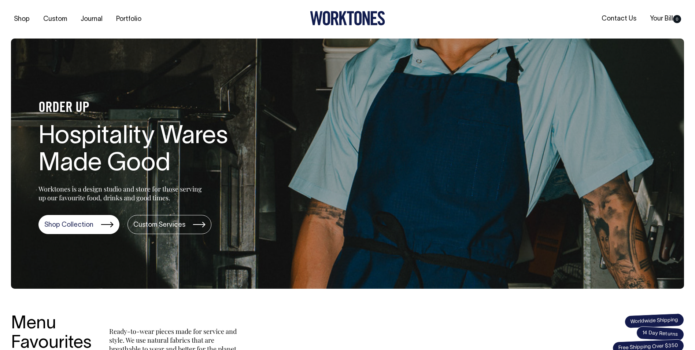 This screenshot has height=350, width=695. I want to click on span: 0, so click(677, 19).